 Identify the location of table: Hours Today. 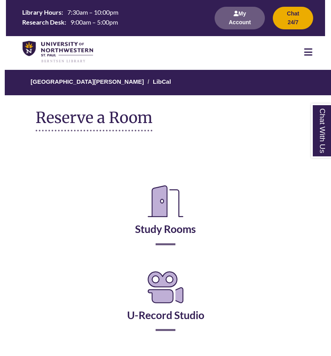
(112, 17).